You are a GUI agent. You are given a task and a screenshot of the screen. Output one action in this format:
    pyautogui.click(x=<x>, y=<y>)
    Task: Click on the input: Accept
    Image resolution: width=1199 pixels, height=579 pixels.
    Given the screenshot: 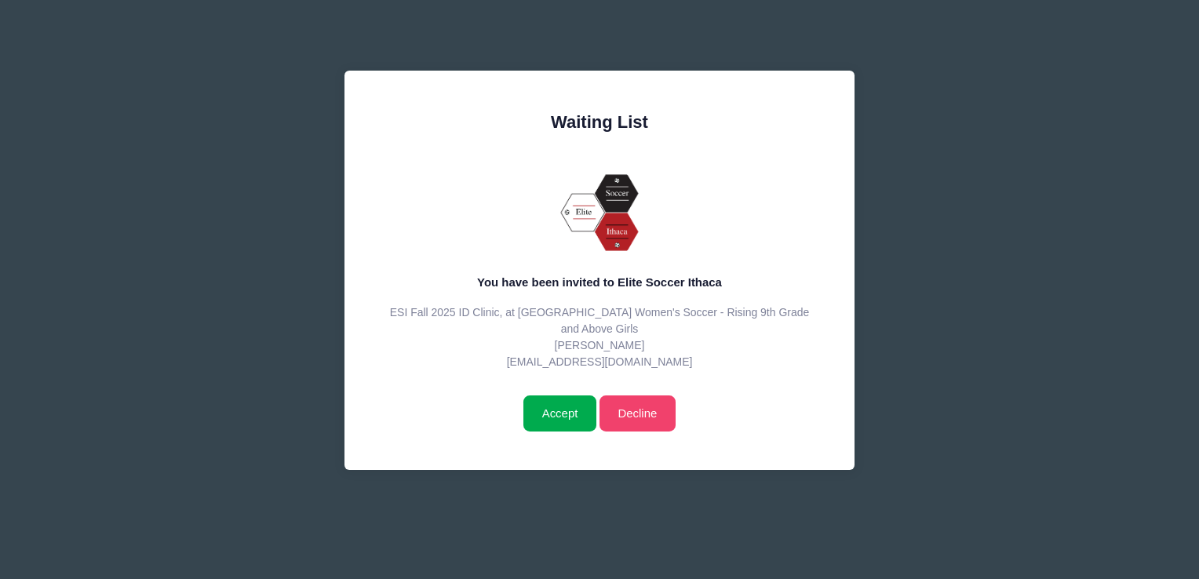 What is the action you would take?
    pyautogui.click(x=559, y=414)
    